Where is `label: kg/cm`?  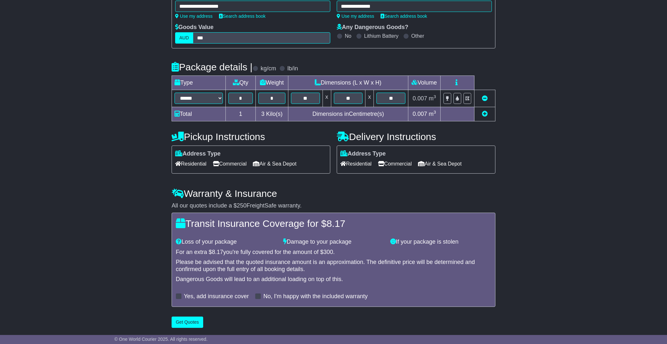
label: kg/cm is located at coordinates (268, 69).